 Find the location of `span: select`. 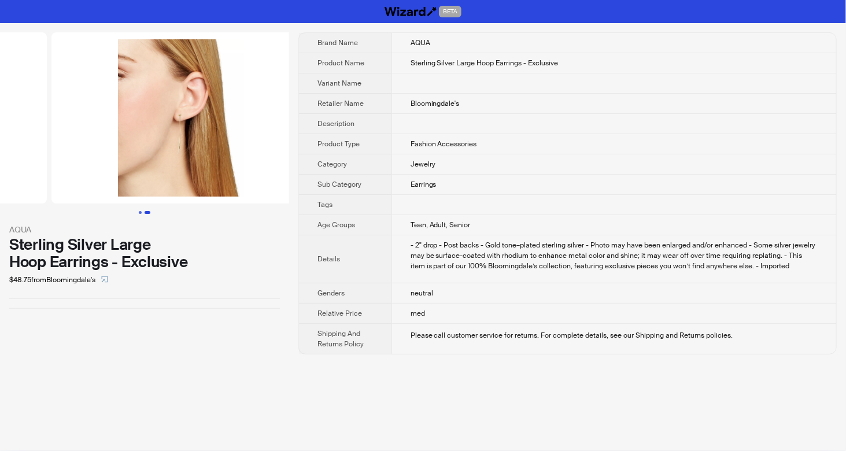

span: select is located at coordinates (105, 279).